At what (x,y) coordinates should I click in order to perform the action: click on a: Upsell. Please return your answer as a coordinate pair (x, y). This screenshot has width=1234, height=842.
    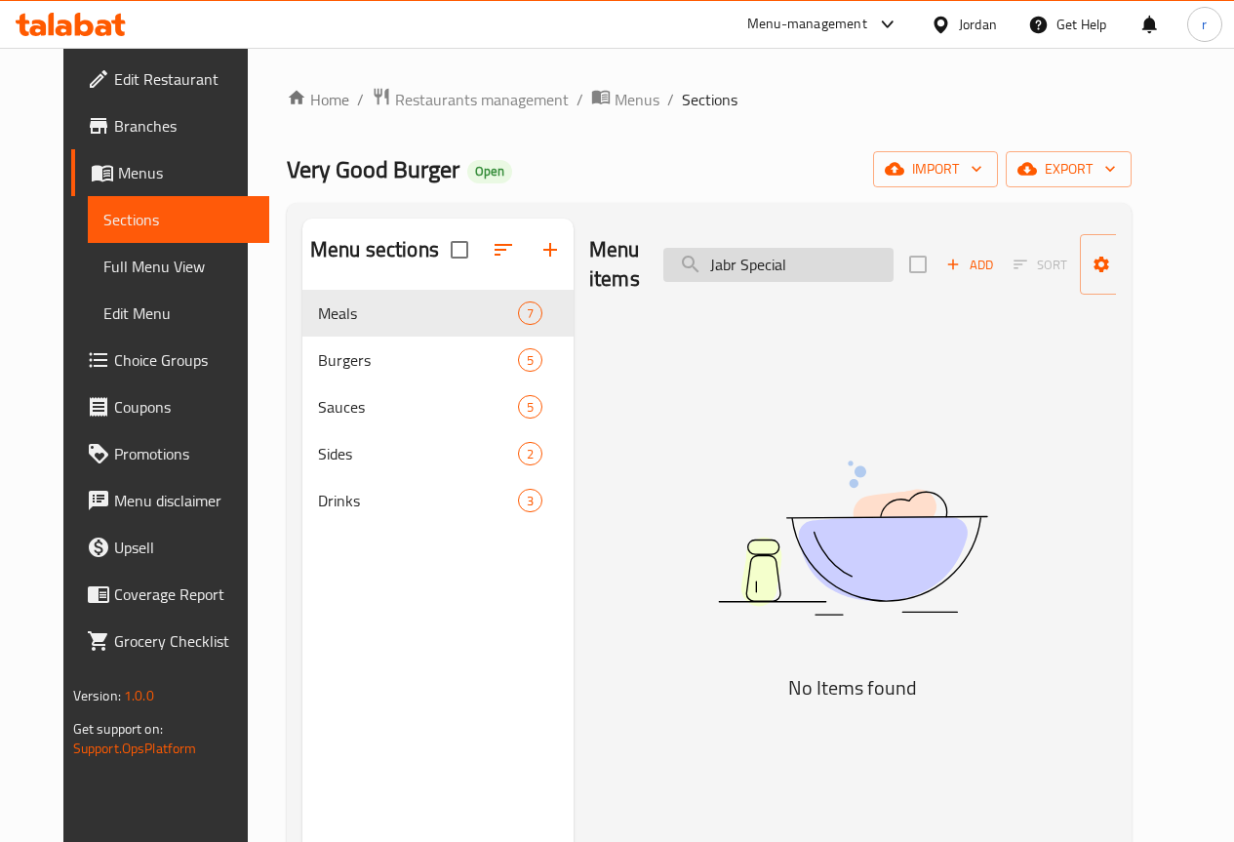
    Looking at the image, I should click on (170, 547).